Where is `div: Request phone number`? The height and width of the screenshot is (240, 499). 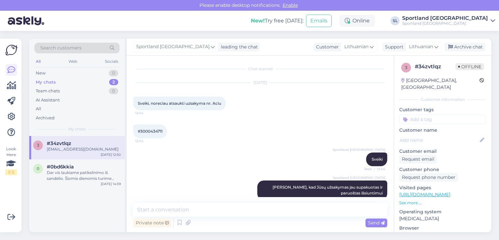 div: Request phone number is located at coordinates (429, 177).